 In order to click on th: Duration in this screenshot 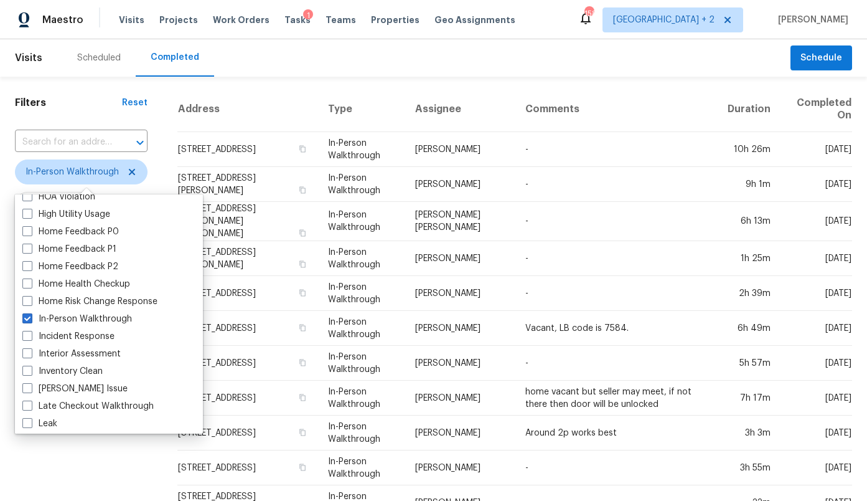, I will do `click(749, 109)`.